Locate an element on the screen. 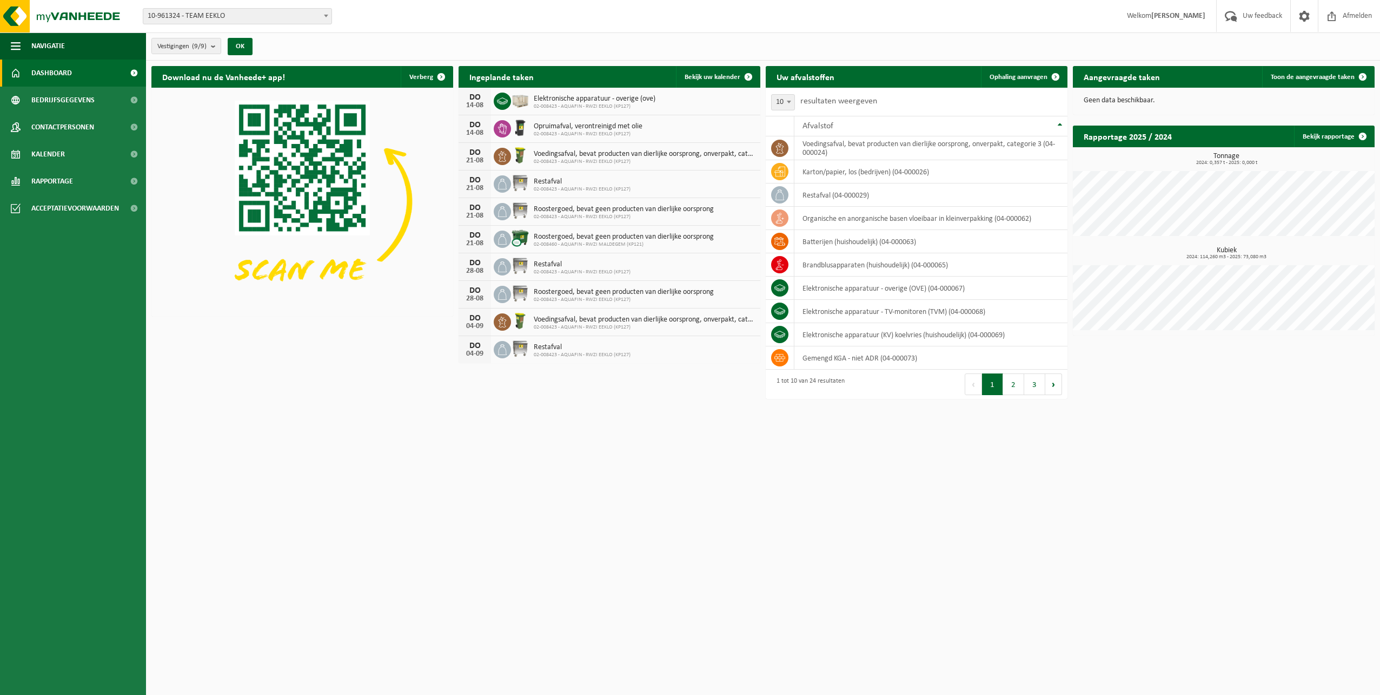  h3: Kubiek is located at coordinates (1227, 253).